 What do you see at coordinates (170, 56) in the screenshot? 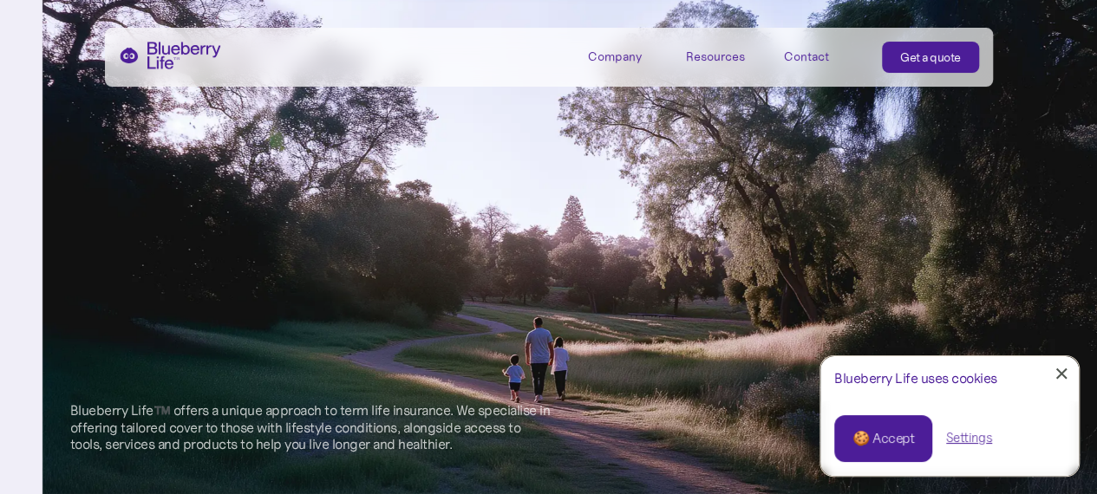
I see `a: home` at bounding box center [170, 56].